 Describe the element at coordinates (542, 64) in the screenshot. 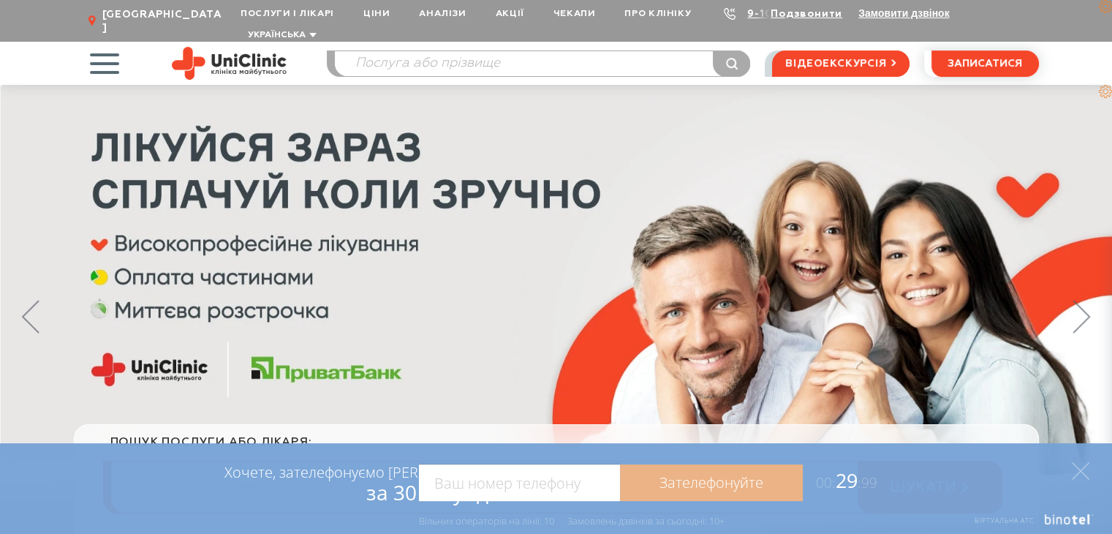

I see `input: Послуга або прізвище` at that location.